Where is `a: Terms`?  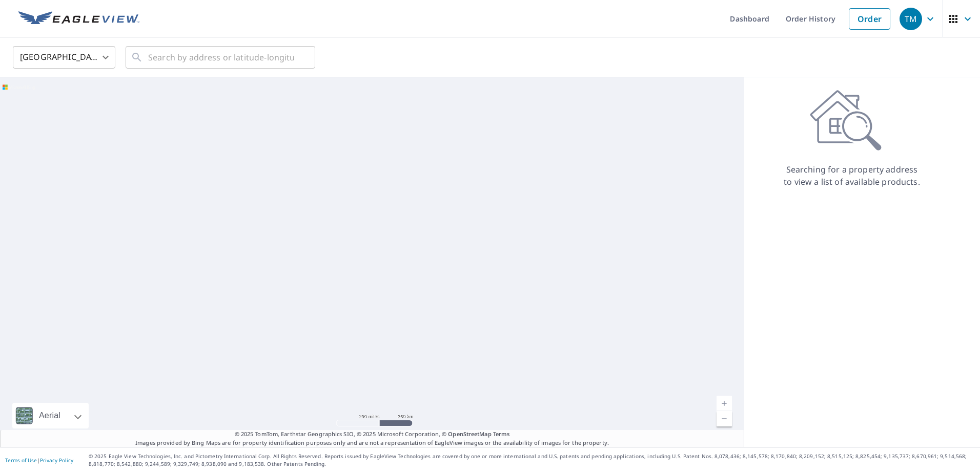
a: Terms is located at coordinates (501, 434).